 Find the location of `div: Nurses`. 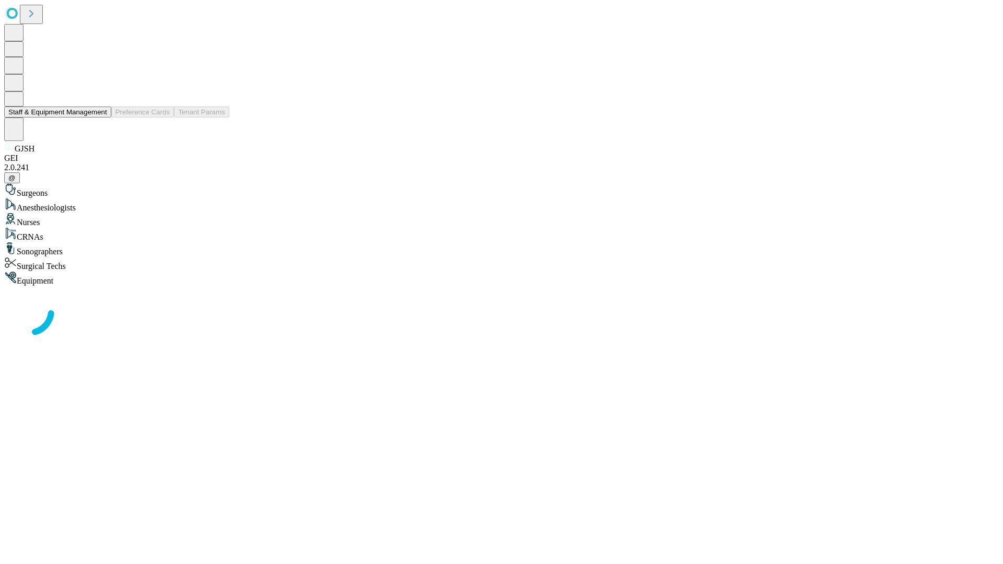

div: Nurses is located at coordinates (502, 220).